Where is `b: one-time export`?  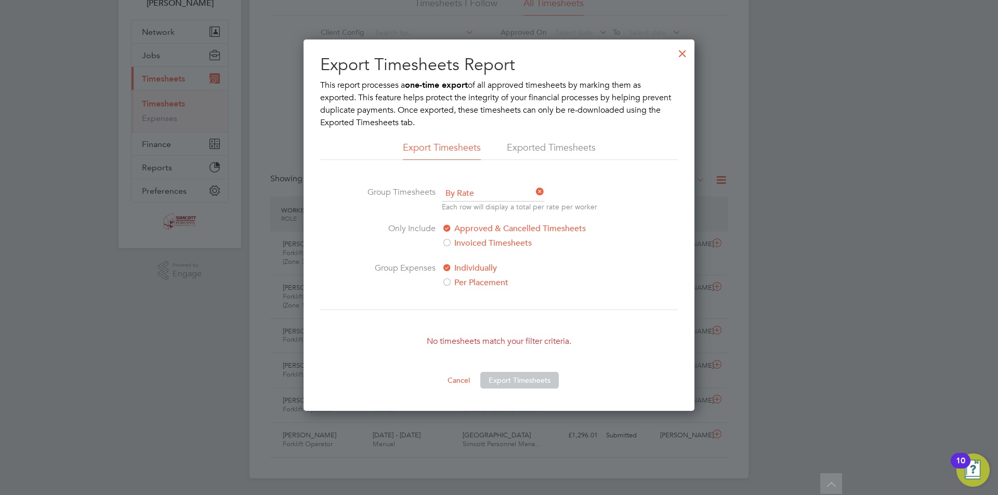 b: one-time export is located at coordinates (436, 85).